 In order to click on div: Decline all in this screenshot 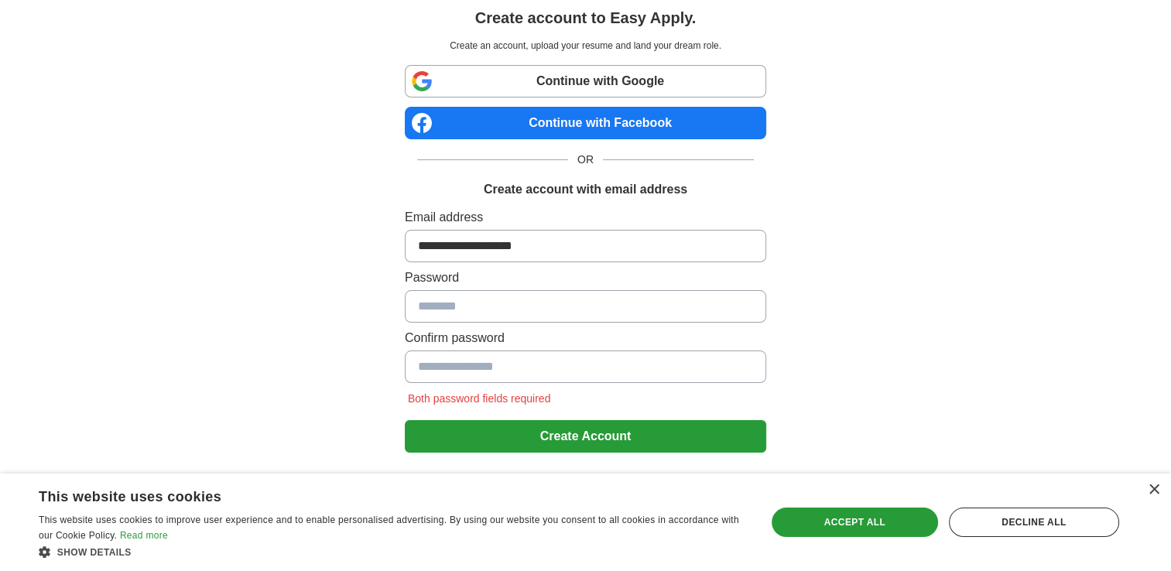, I will do `click(1034, 522)`.